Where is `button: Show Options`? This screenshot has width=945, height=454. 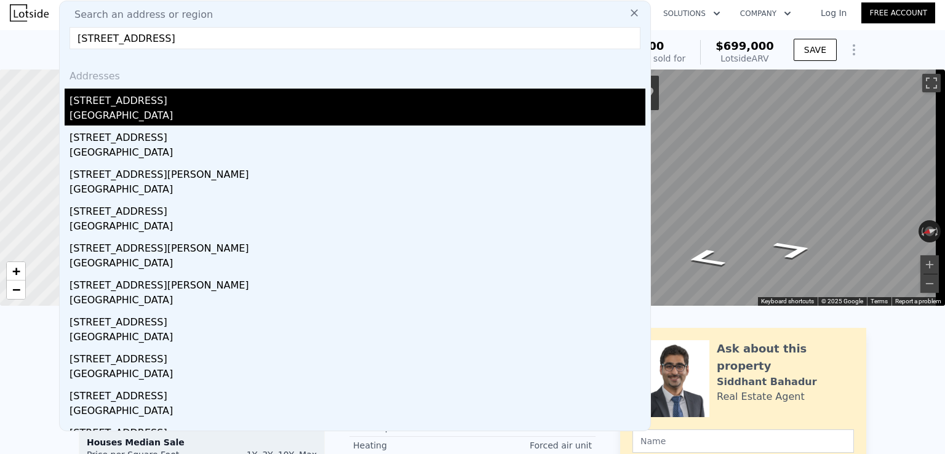
button: Show Options is located at coordinates (854, 50).